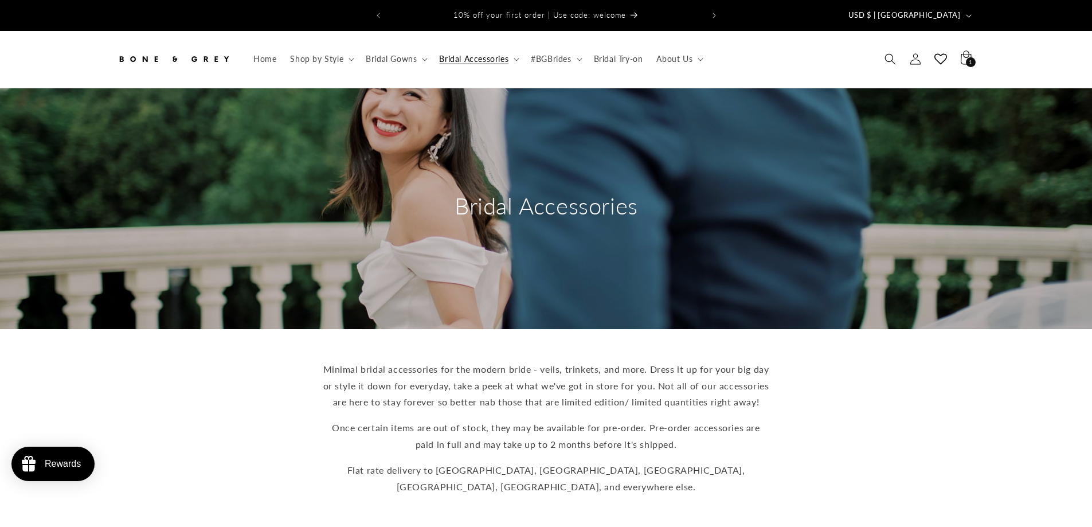  I want to click on summary: Bridal Accessories, so click(478, 59).